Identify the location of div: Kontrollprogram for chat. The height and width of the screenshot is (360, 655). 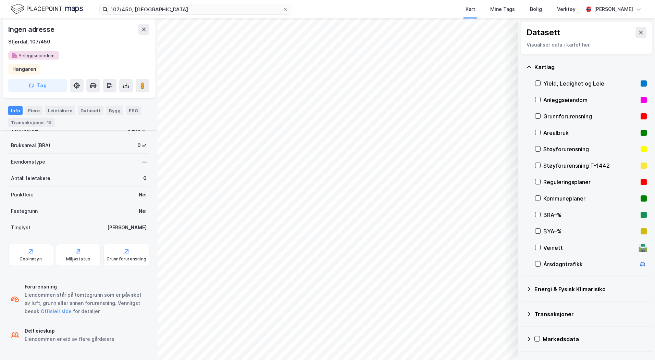
(638, 344).